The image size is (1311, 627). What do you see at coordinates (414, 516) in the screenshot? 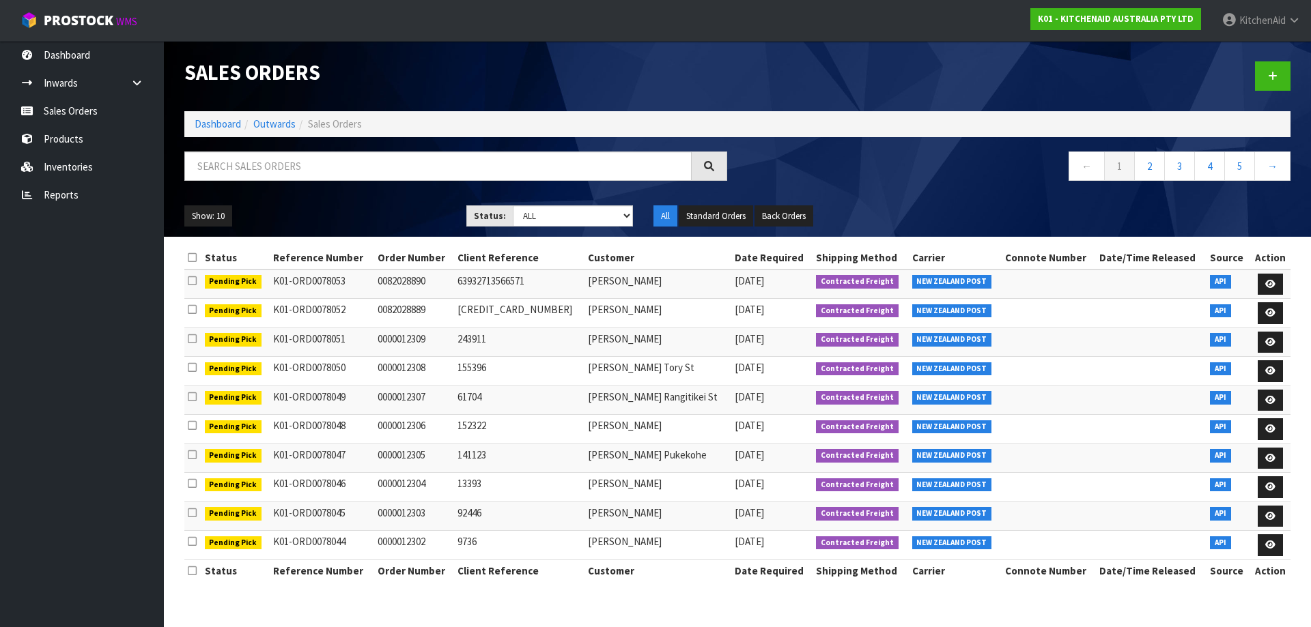
I see `td: 0000012303` at bounding box center [414, 516].